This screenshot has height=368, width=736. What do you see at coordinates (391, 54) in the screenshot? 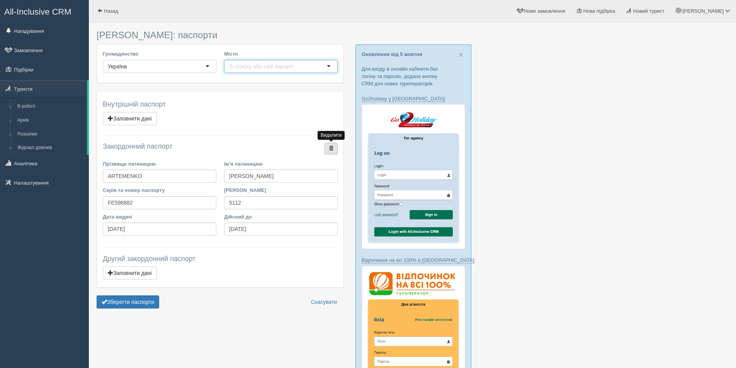
I see `a: Оновлення від 5 жовтня` at bounding box center [391, 54].